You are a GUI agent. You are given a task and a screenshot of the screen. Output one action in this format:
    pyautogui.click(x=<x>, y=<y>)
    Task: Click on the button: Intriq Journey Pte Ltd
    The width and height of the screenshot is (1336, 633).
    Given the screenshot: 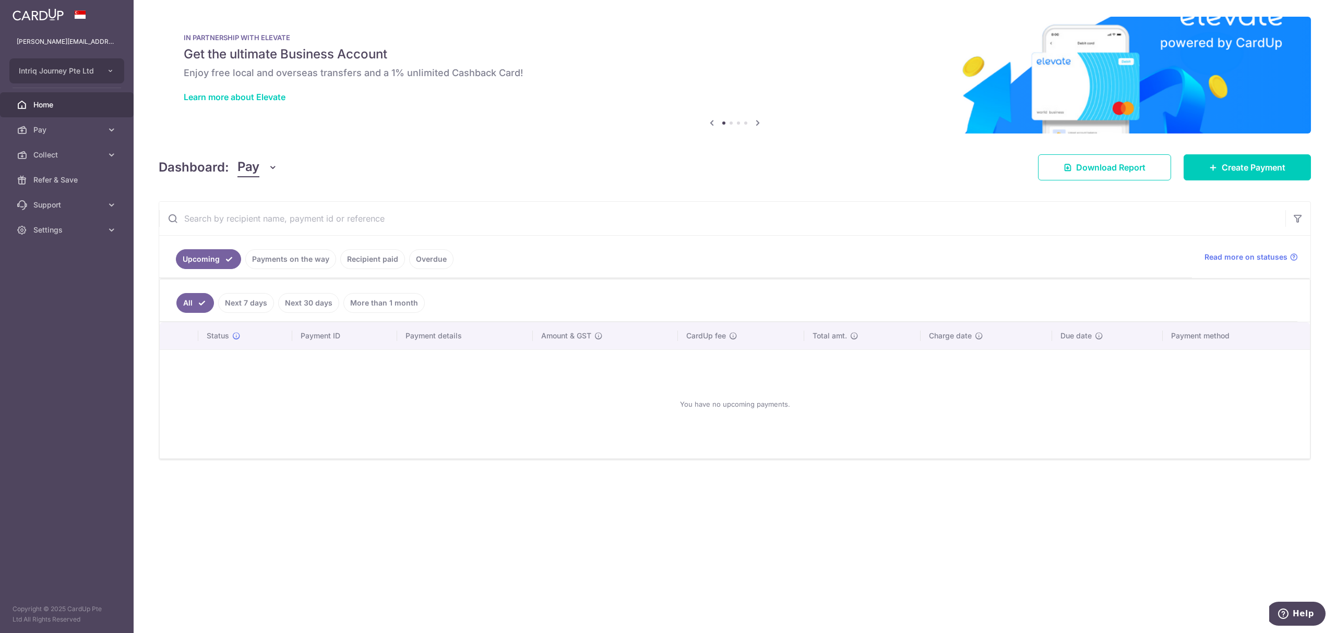 What is the action you would take?
    pyautogui.click(x=67, y=71)
    